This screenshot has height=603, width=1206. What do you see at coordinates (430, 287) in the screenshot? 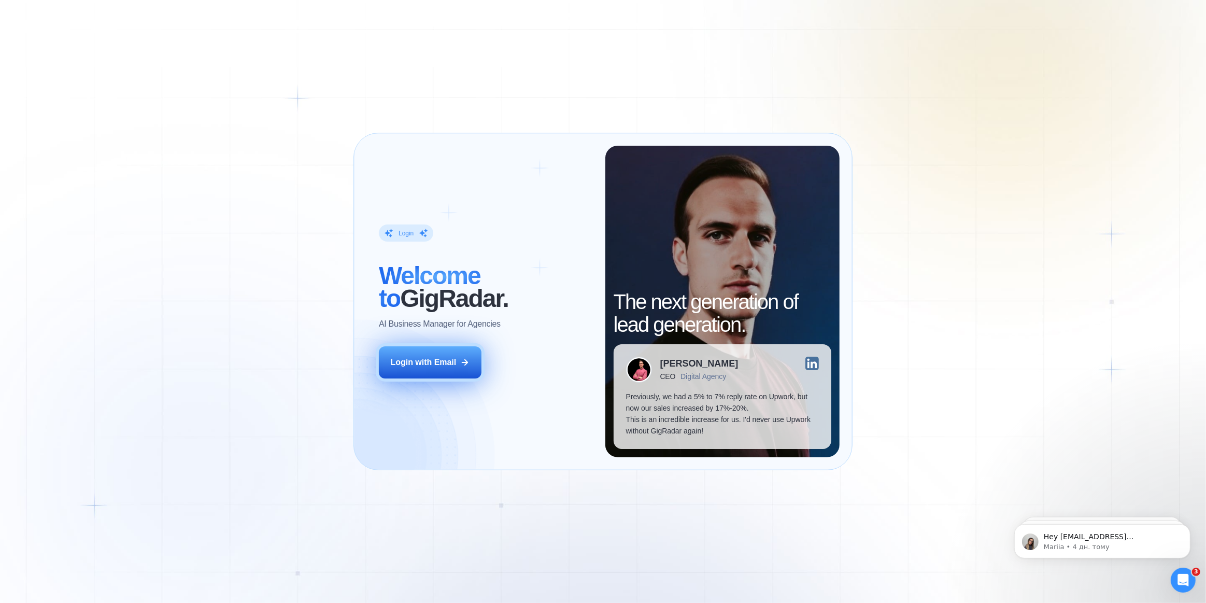
I see `span: Welcome to` at bounding box center [430, 287].